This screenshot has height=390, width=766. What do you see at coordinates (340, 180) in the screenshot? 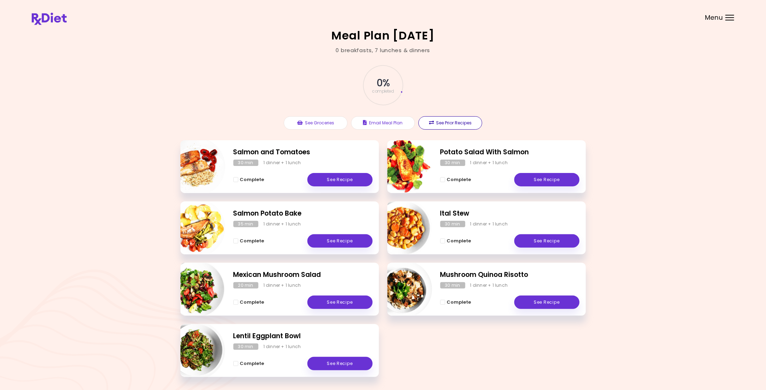
I see `a: See Recipe - Salmon and Tomatoes` at bounding box center [340, 180].